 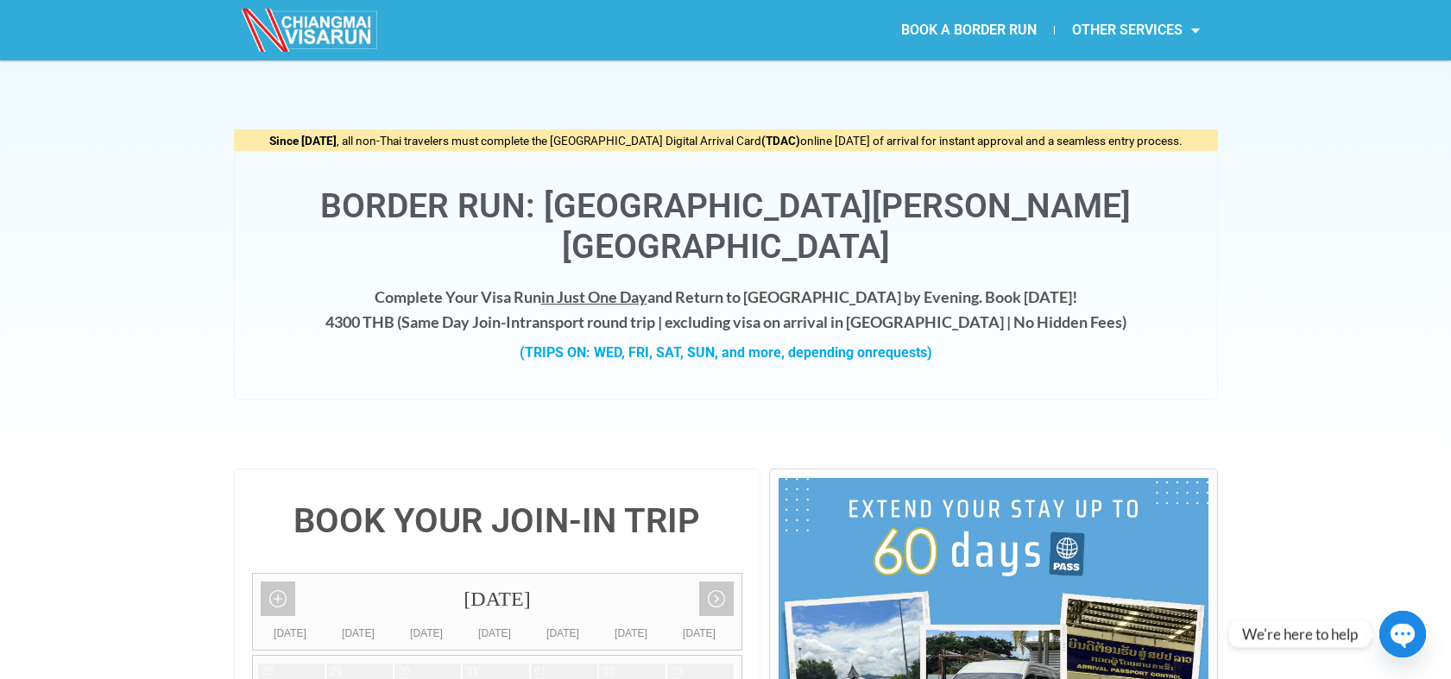 What do you see at coordinates (971, 30) in the screenshot?
I see `nav: Menu` at bounding box center [971, 30].